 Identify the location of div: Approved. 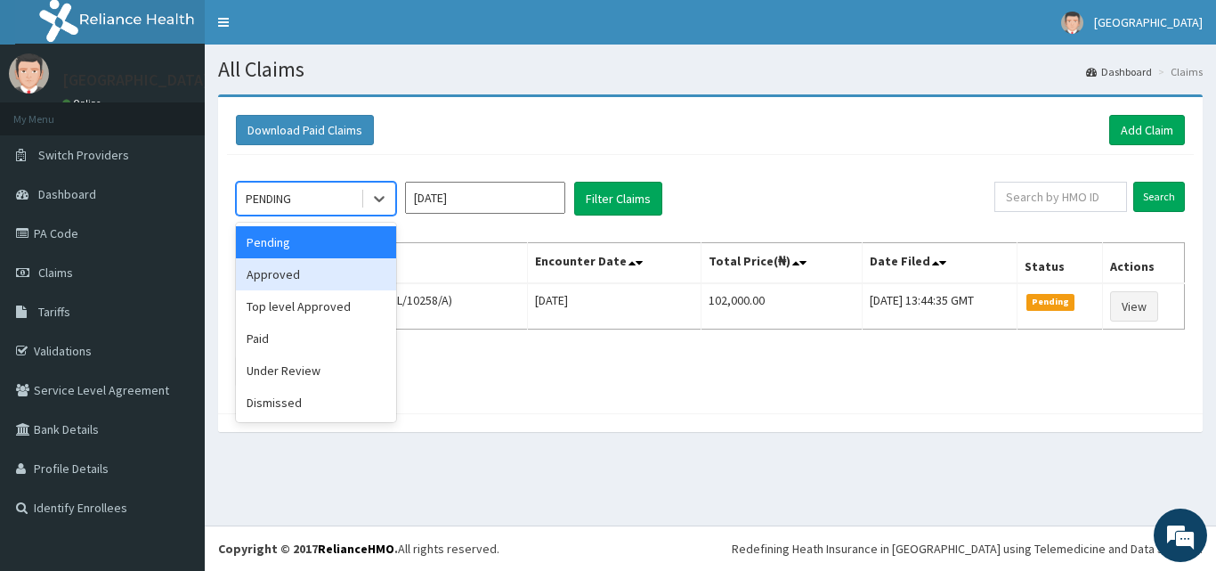
(316, 274).